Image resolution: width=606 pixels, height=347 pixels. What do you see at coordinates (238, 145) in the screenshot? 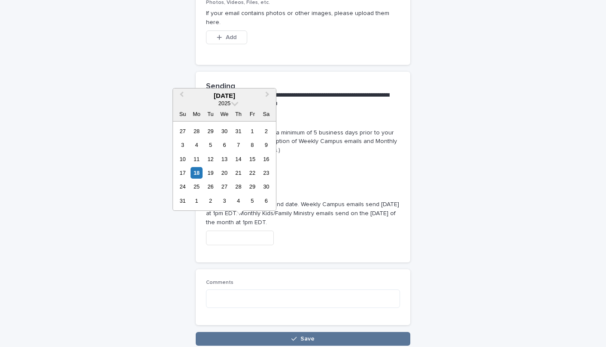
I see `div: Choose Thursday, August 7th, 2025` at bounding box center [238, 145].